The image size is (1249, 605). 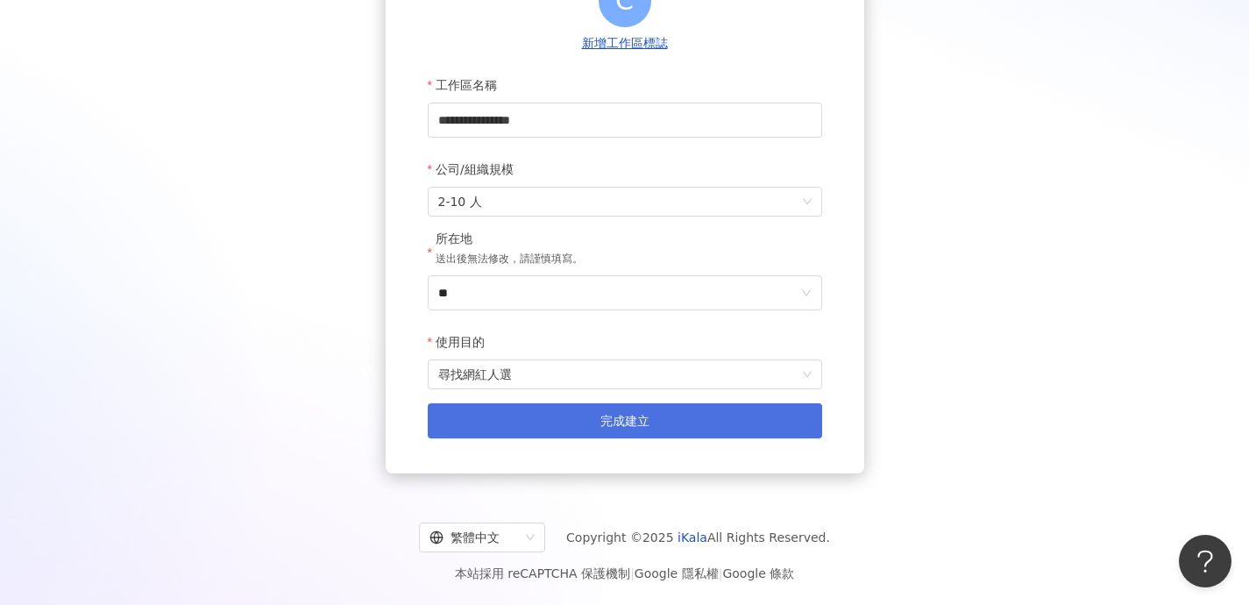 What do you see at coordinates (758, 573) in the screenshot?
I see `a: Google 條款` at bounding box center [758, 573].